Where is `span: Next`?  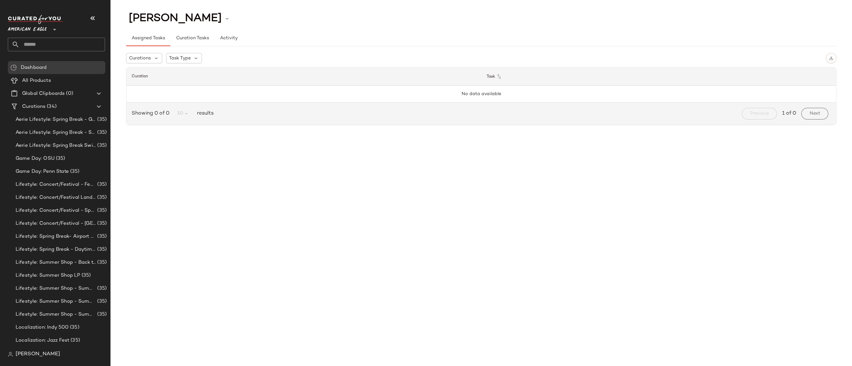
span: Next is located at coordinates (815, 114).